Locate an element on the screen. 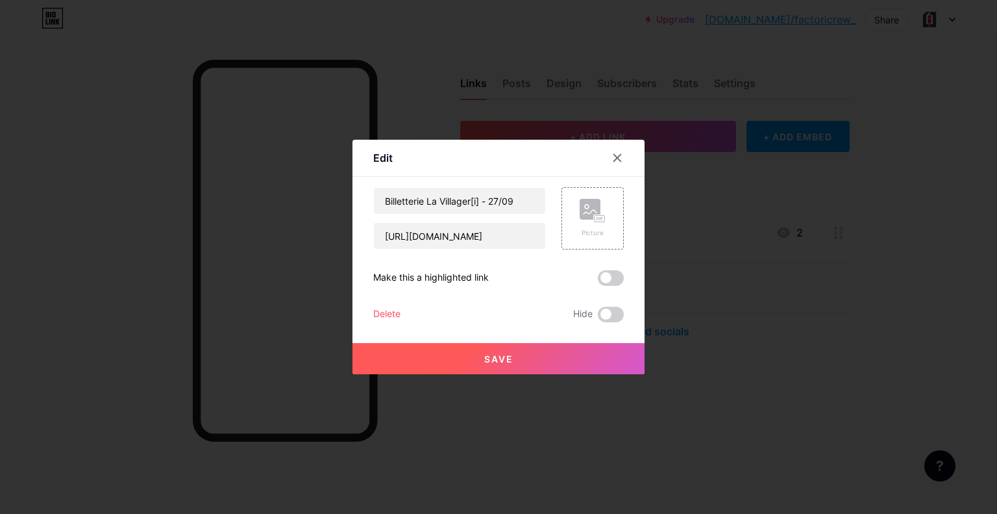 This screenshot has width=997, height=514. div: Picture is located at coordinates (593, 232).